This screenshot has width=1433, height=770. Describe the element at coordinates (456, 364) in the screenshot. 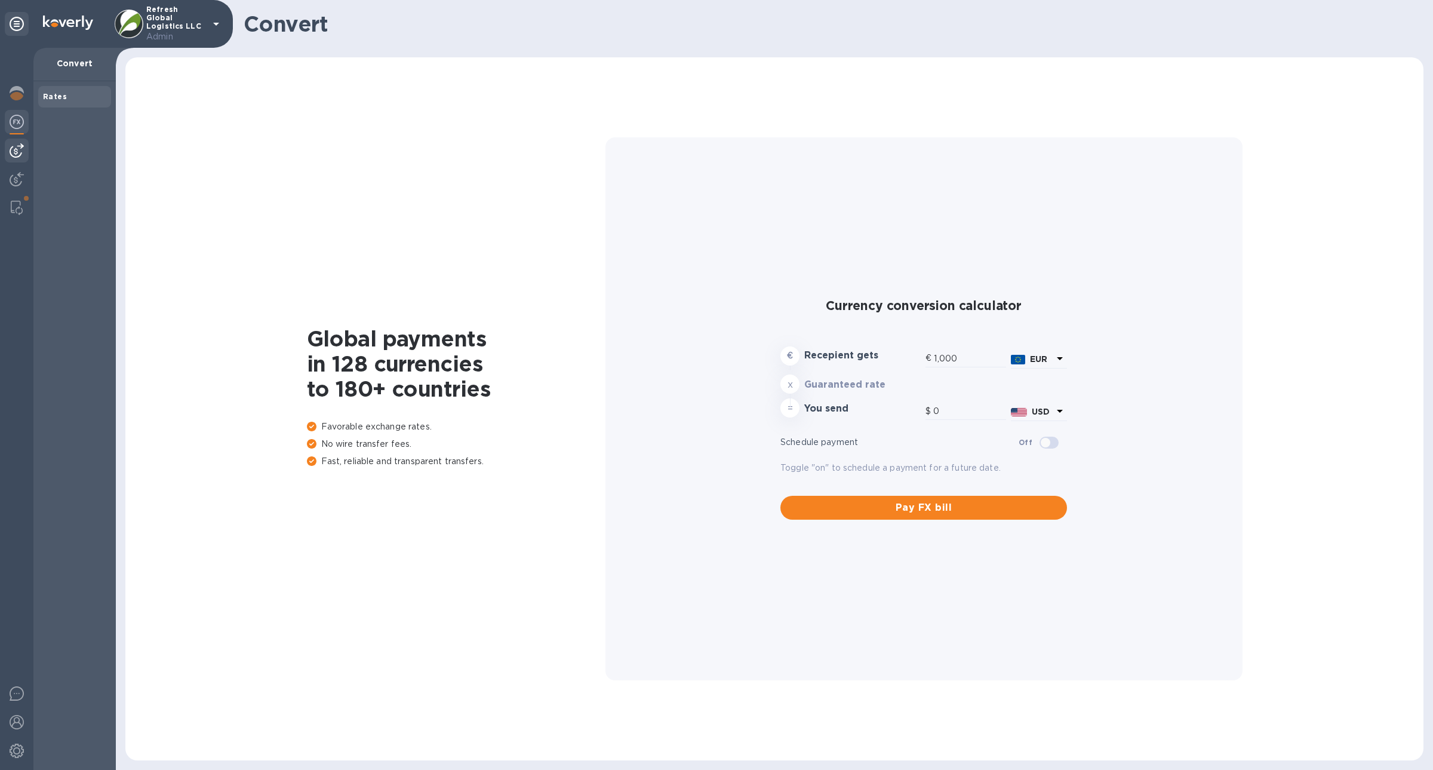

I see `h1: Global payments in 128 currencies to 180+ countries` at that location.